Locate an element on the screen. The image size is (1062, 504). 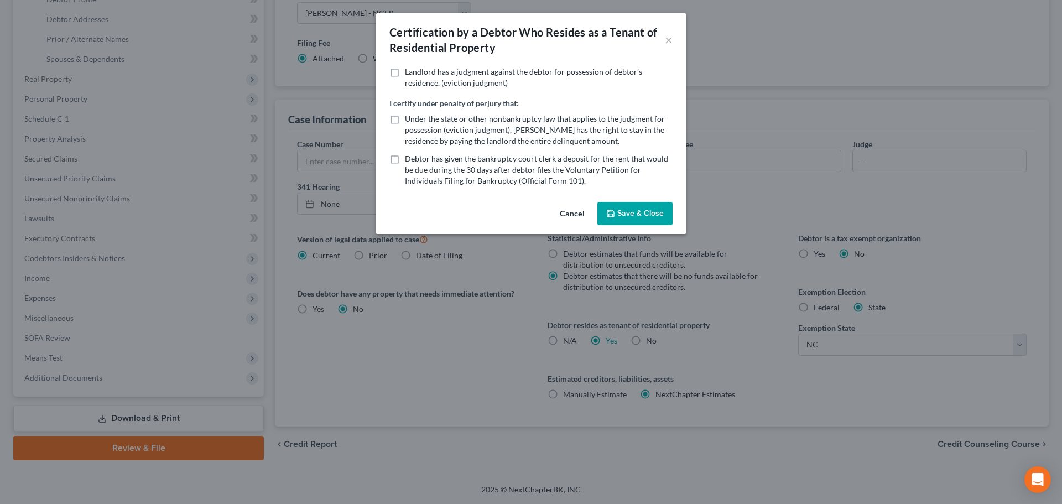
span: Under the state or other nonbankruptcy law that applies to the judgment for possession (eviction ... is located at coordinates (535, 129).